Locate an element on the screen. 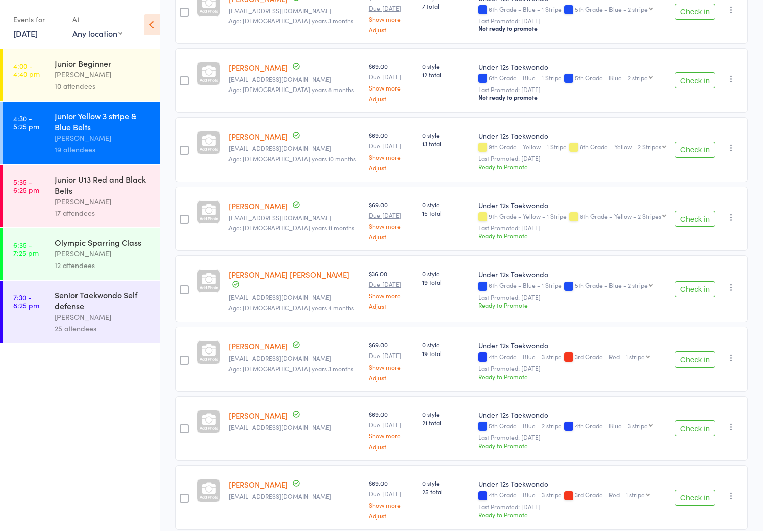 The width and height of the screenshot is (763, 531). div: Olympic Sparring Class is located at coordinates (103, 243).